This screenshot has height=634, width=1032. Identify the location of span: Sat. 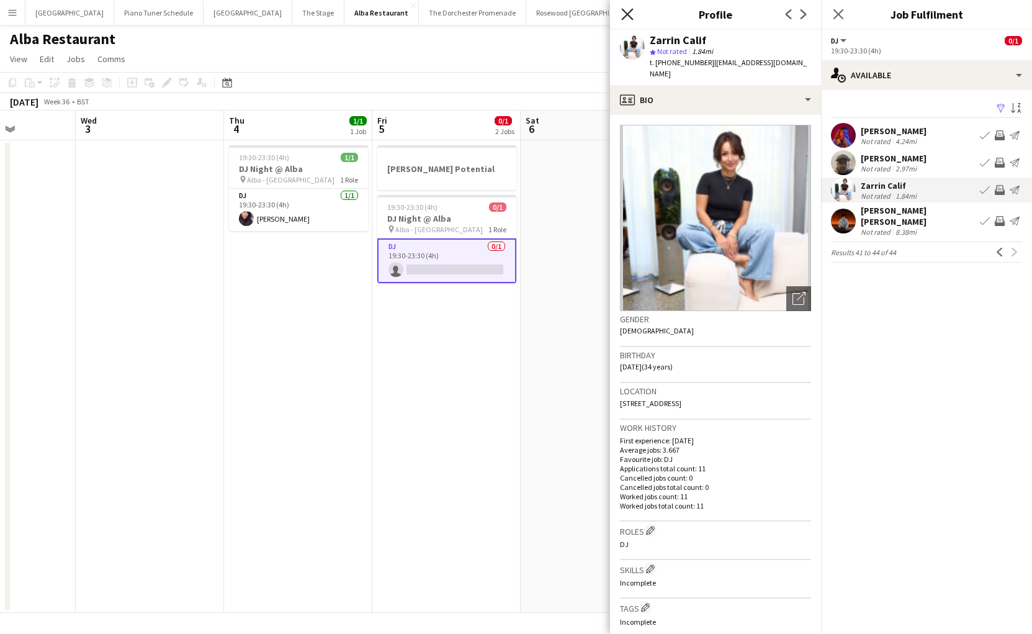
(533, 120).